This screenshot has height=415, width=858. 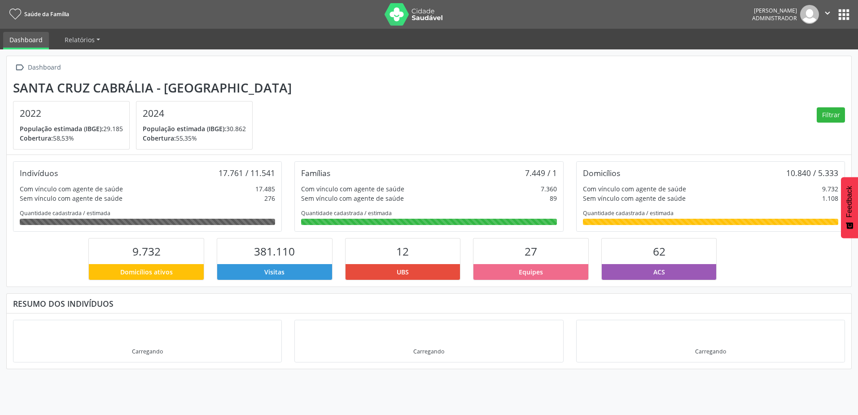 I want to click on span: Saúde da Família, so click(x=47, y=14).